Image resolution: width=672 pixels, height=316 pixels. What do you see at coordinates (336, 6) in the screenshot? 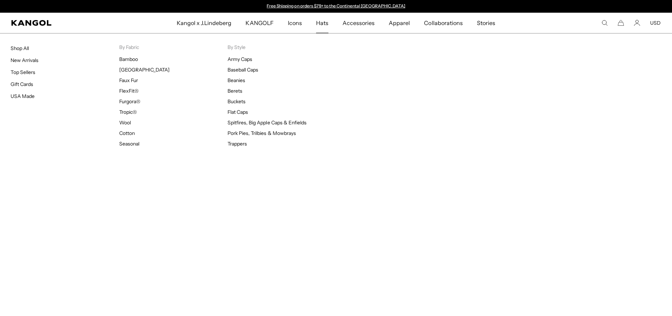
I see `slideshow-component: Announcement bar` at bounding box center [336, 6].